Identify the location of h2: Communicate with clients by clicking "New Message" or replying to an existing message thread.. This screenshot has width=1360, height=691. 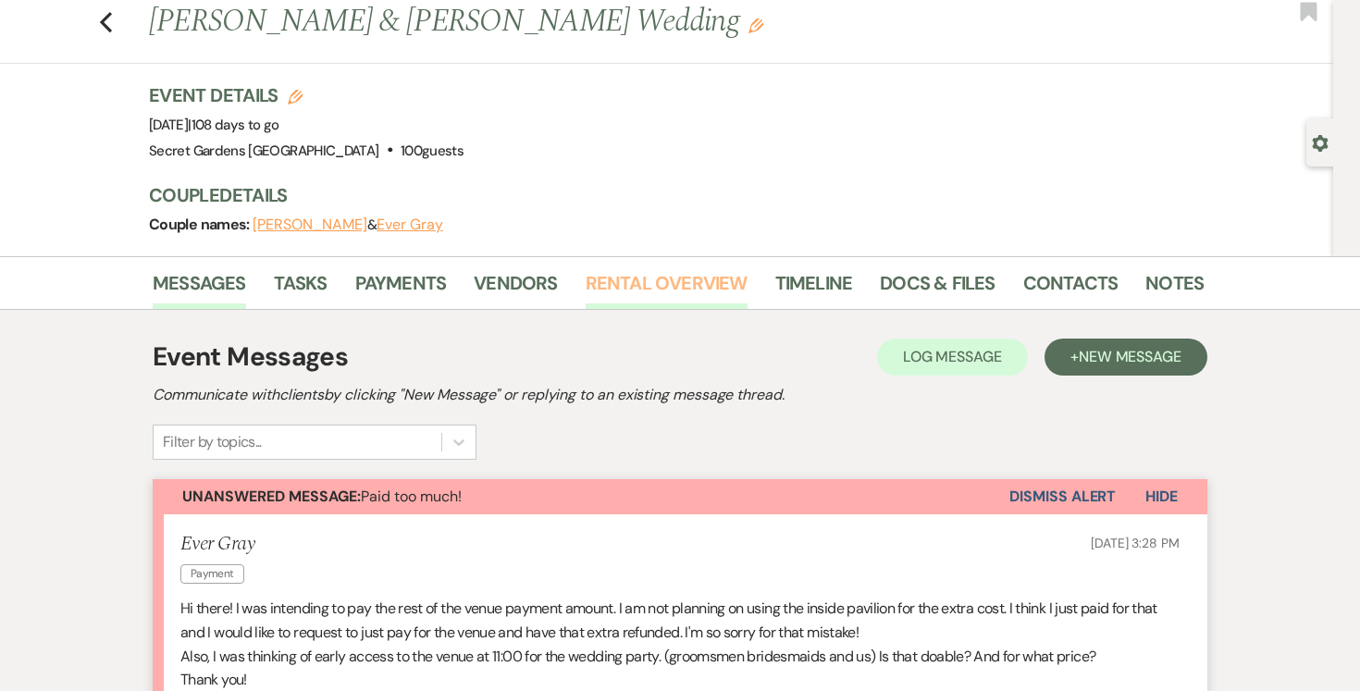
(680, 395).